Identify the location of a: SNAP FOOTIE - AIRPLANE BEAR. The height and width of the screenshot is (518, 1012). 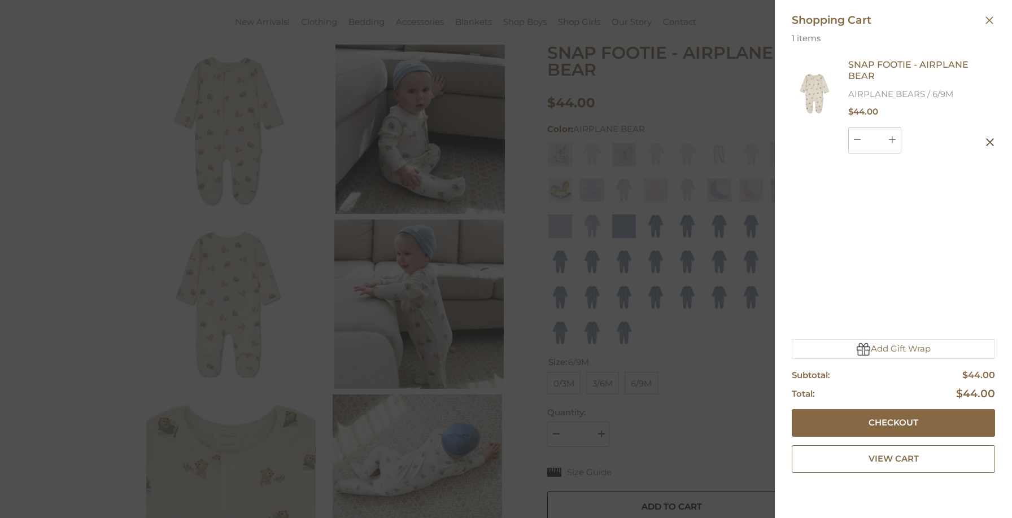
(916, 71).